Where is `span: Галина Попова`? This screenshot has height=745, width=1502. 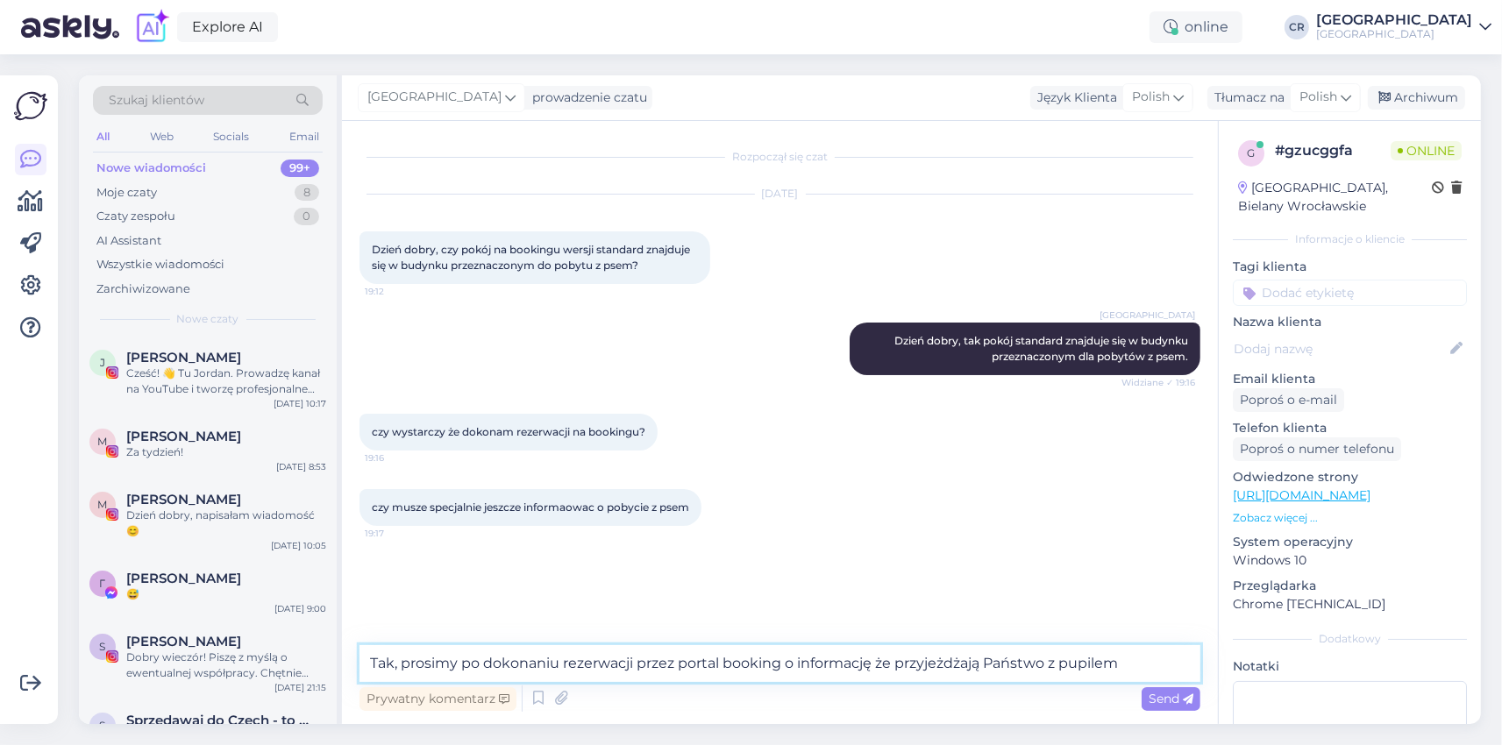
span: Галина Попова is located at coordinates (183, 579).